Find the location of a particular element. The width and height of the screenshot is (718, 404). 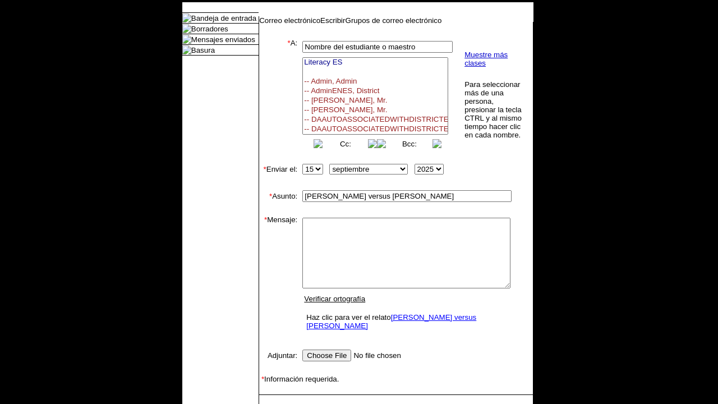

td: Para seleccionar más de una persona, presionar la tecla CTRL y al mismo tiempo hacer clic en cada... is located at coordinates (494, 109).